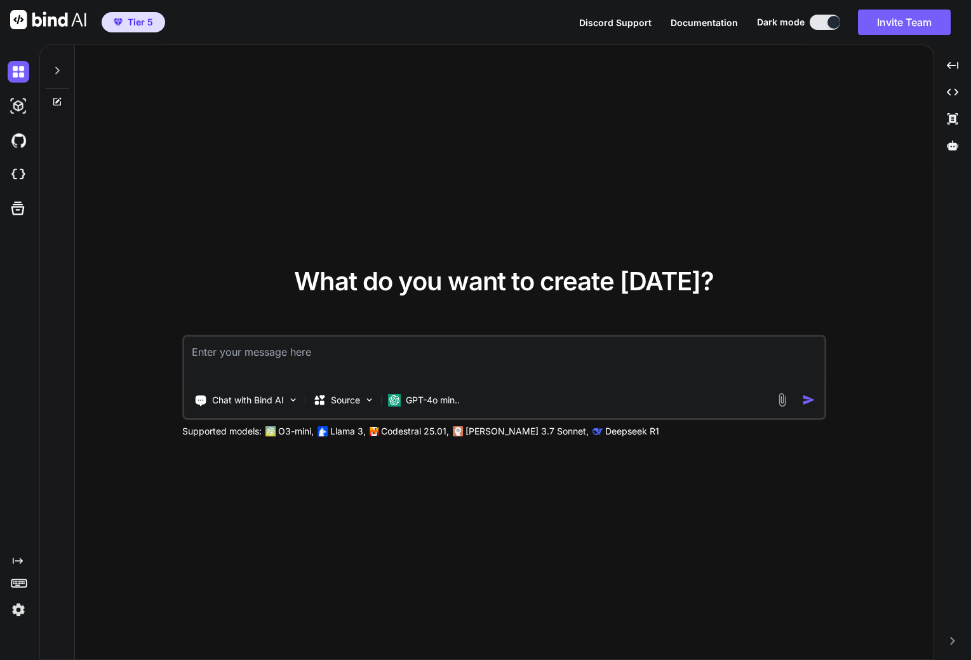  Describe the element at coordinates (705, 22) in the screenshot. I see `span: Documentation` at that location.